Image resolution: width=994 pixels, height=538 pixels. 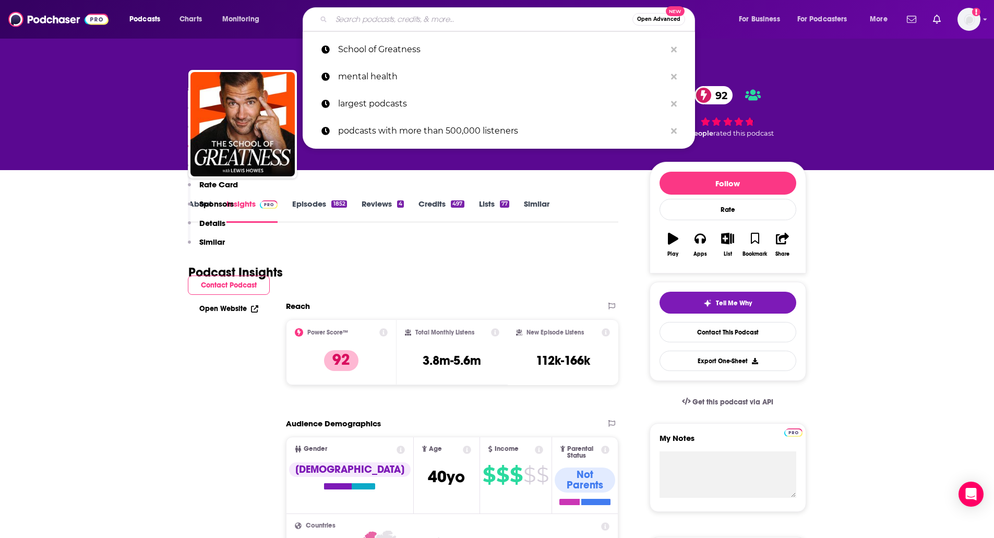 I want to click on span: Countries, so click(x=320, y=525).